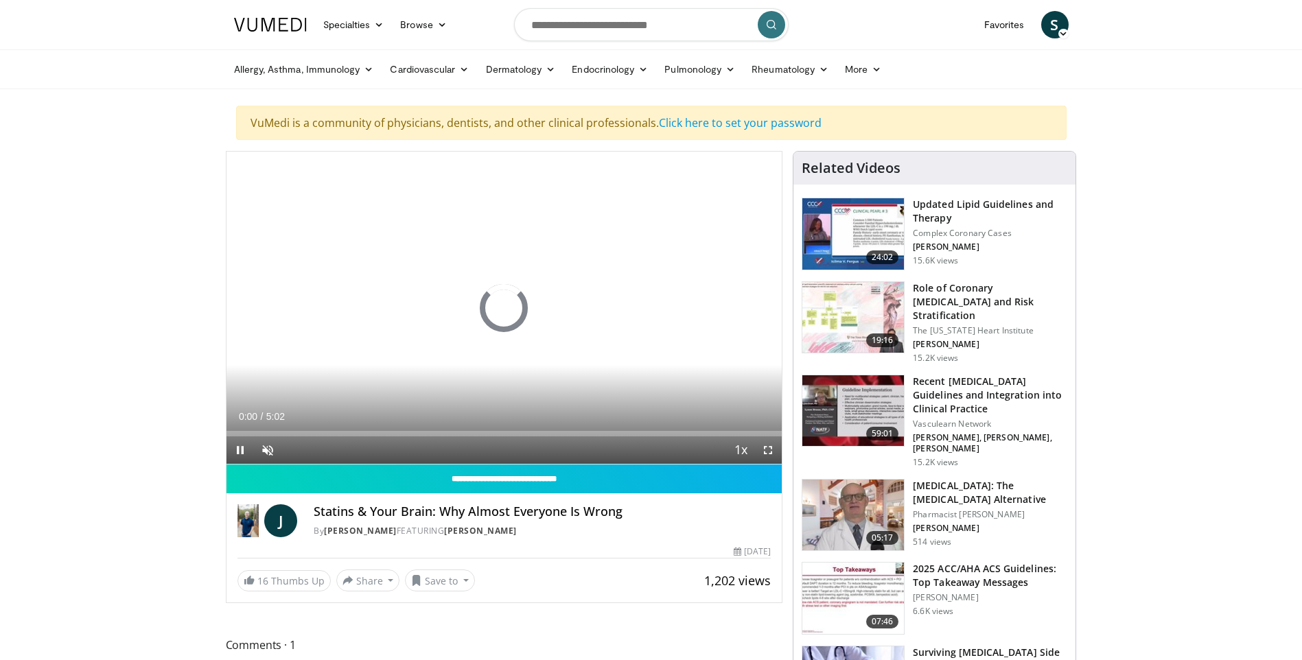  Describe the element at coordinates (883, 340) in the screenshot. I see `span: 19:16` at that location.